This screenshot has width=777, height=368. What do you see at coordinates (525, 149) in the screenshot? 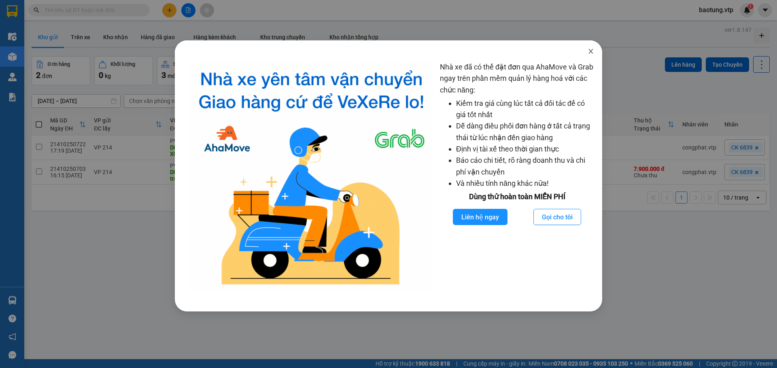
I see `li: Định vị tài xế theo thời gian thực` at bounding box center [525, 149].